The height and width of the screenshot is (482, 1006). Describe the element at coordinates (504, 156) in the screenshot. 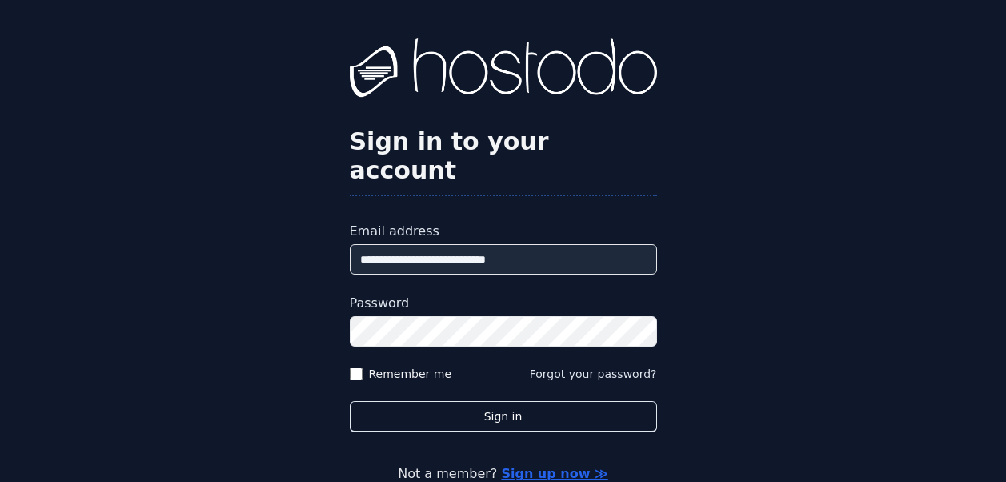

I see `h2: Sign in to your account` at that location.